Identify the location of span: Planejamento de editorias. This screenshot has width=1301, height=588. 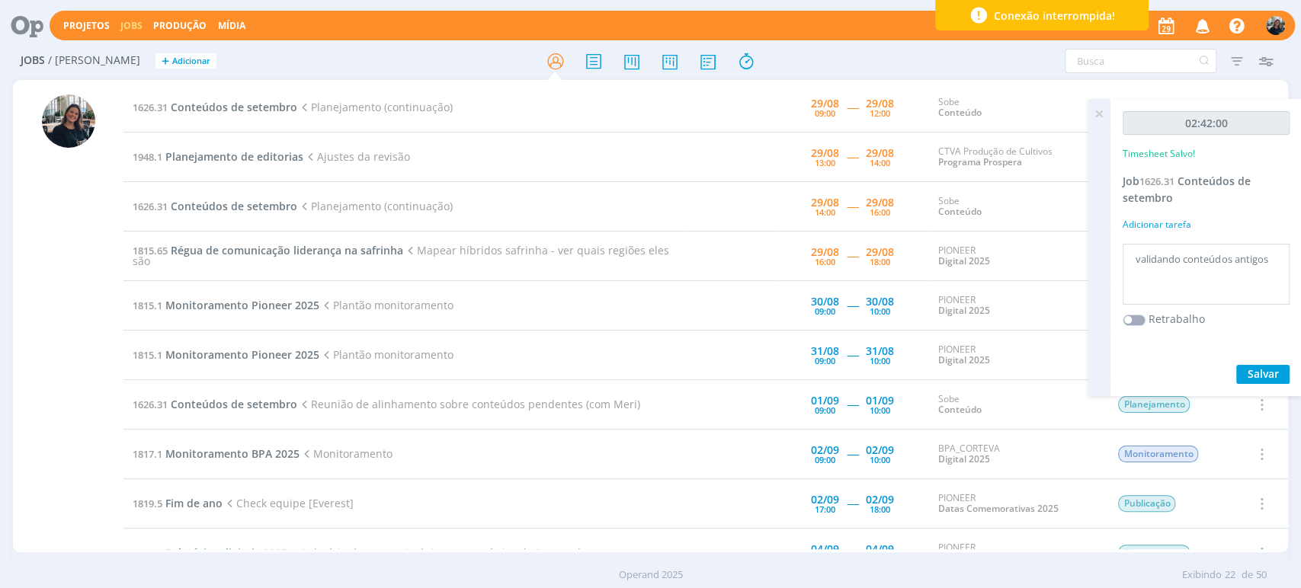
(234, 156).